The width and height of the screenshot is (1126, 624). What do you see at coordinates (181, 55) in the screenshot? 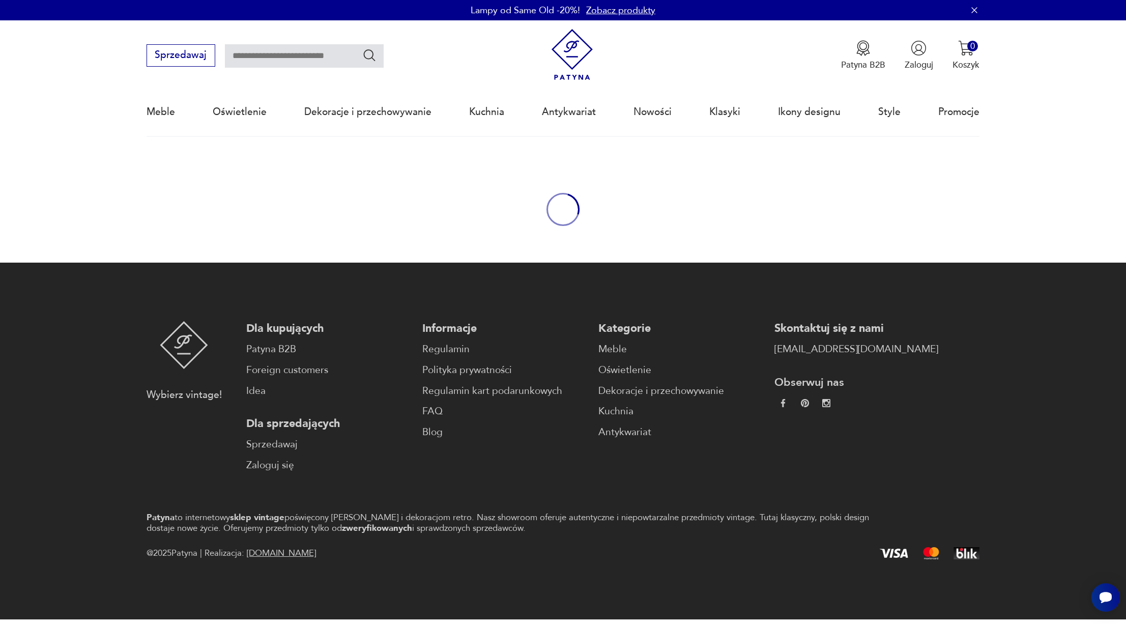
I see `button: Sprzedawaj` at bounding box center [181, 55].